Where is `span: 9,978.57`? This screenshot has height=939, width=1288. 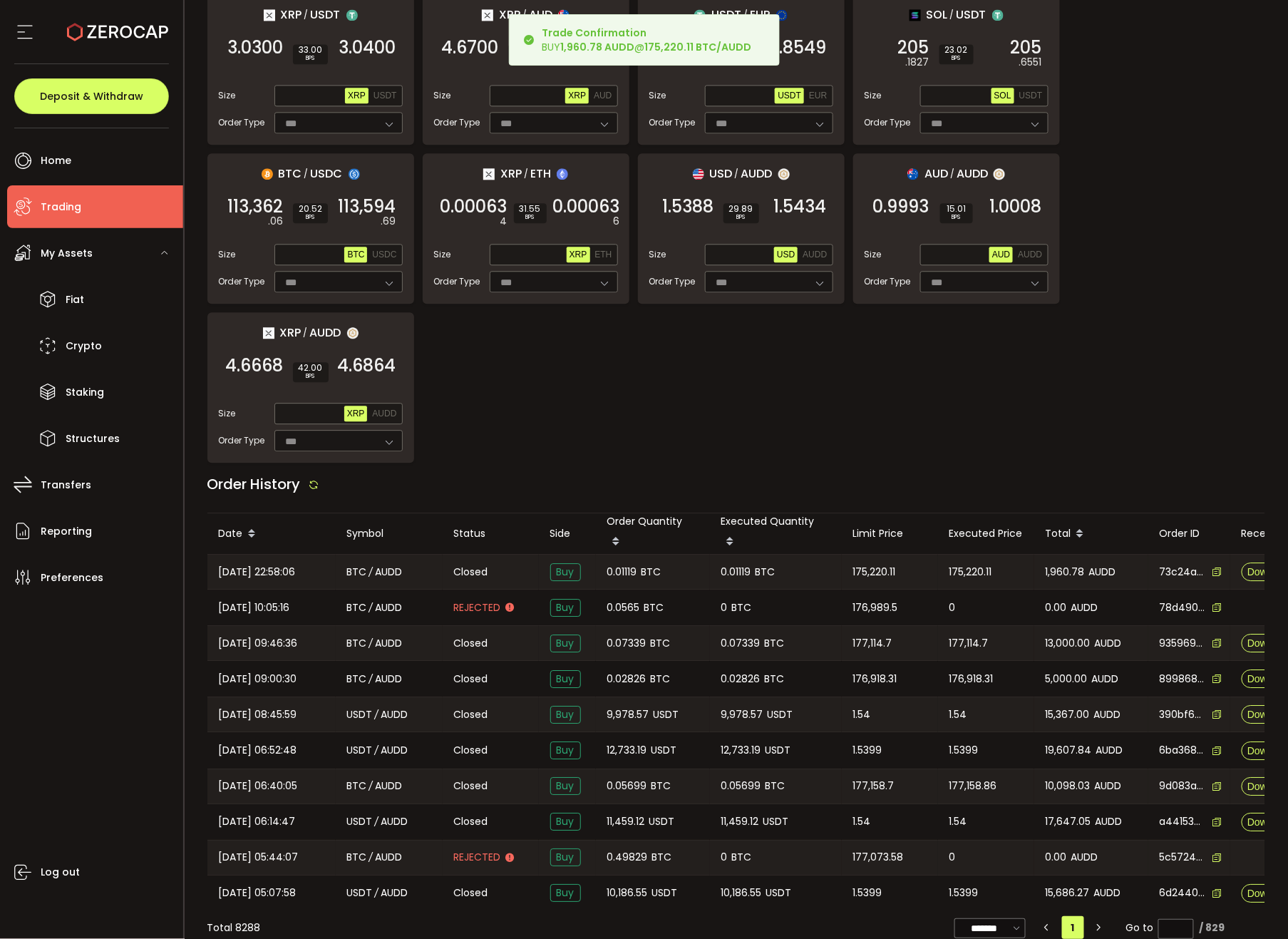 span: 9,978.57 is located at coordinates (628, 714).